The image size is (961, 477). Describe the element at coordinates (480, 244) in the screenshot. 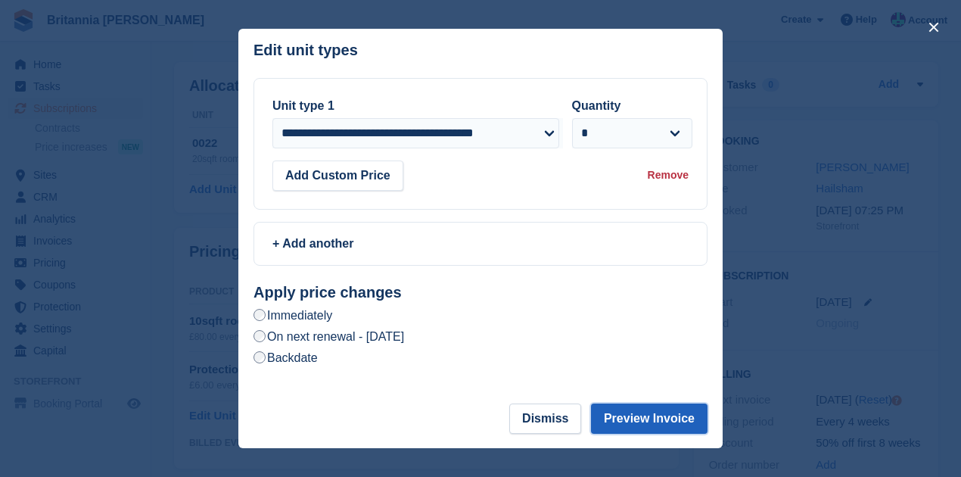

I see `div: + Add another` at that location.